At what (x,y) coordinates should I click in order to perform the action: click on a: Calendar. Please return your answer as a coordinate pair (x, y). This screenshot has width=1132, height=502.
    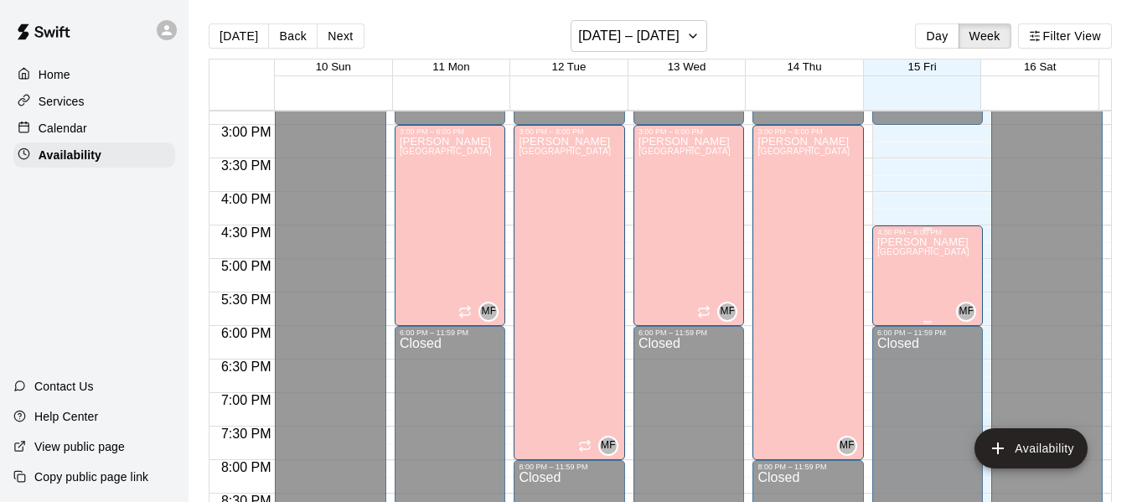
    Looking at the image, I should click on (94, 128).